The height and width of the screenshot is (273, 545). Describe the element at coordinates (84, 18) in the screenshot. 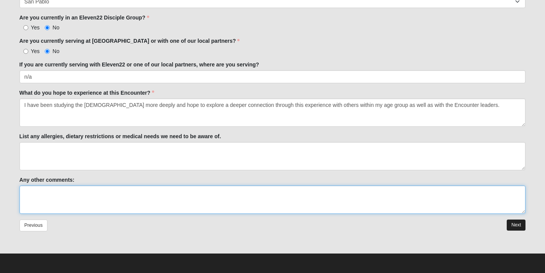

I see `label: Are you currently in an Eleven22 Disciple Group?` at that location.